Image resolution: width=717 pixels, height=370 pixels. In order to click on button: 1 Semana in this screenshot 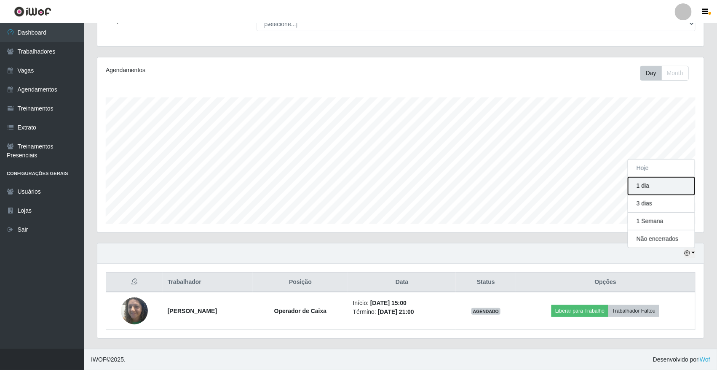, I will do `click(662, 221)`.